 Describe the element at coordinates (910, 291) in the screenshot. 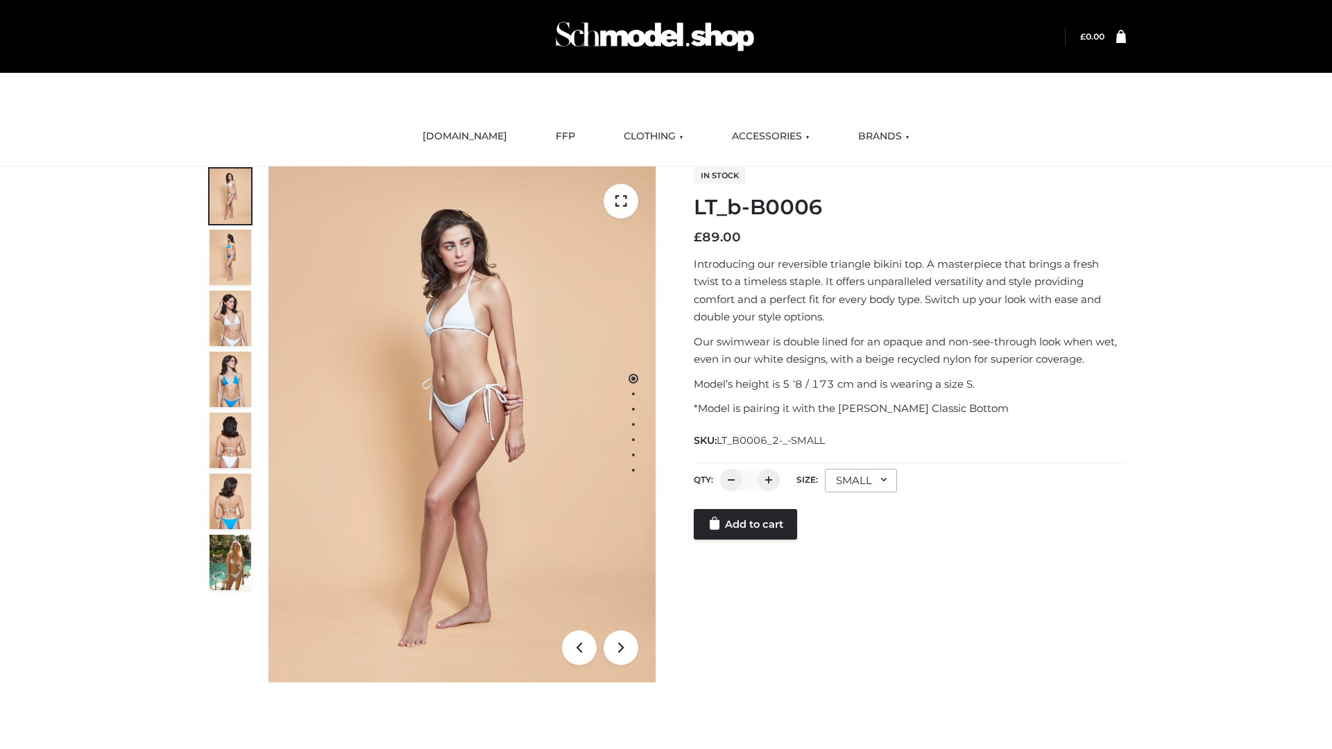

I see `p: Introducing our reversible triangle bikini top. A masterpiece that brings a fresh twist to a time...` at that location.